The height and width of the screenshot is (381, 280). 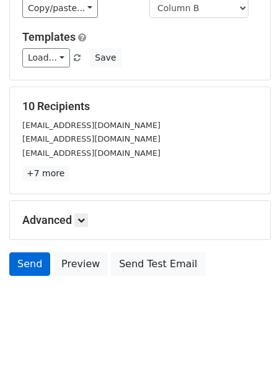 I want to click on a: Load..., so click(x=46, y=58).